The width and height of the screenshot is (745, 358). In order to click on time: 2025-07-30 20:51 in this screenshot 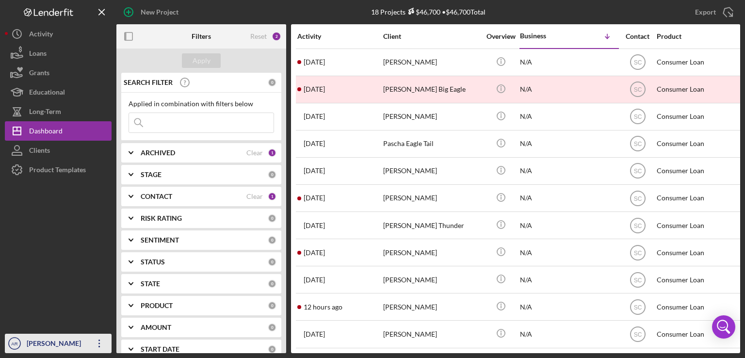, I will do `click(314, 198)`.